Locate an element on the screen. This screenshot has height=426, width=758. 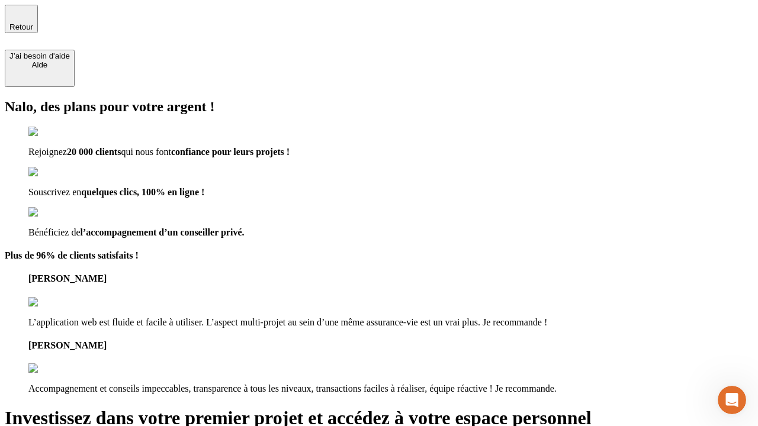
div: J’ai besoin d'aide is located at coordinates (40, 56).